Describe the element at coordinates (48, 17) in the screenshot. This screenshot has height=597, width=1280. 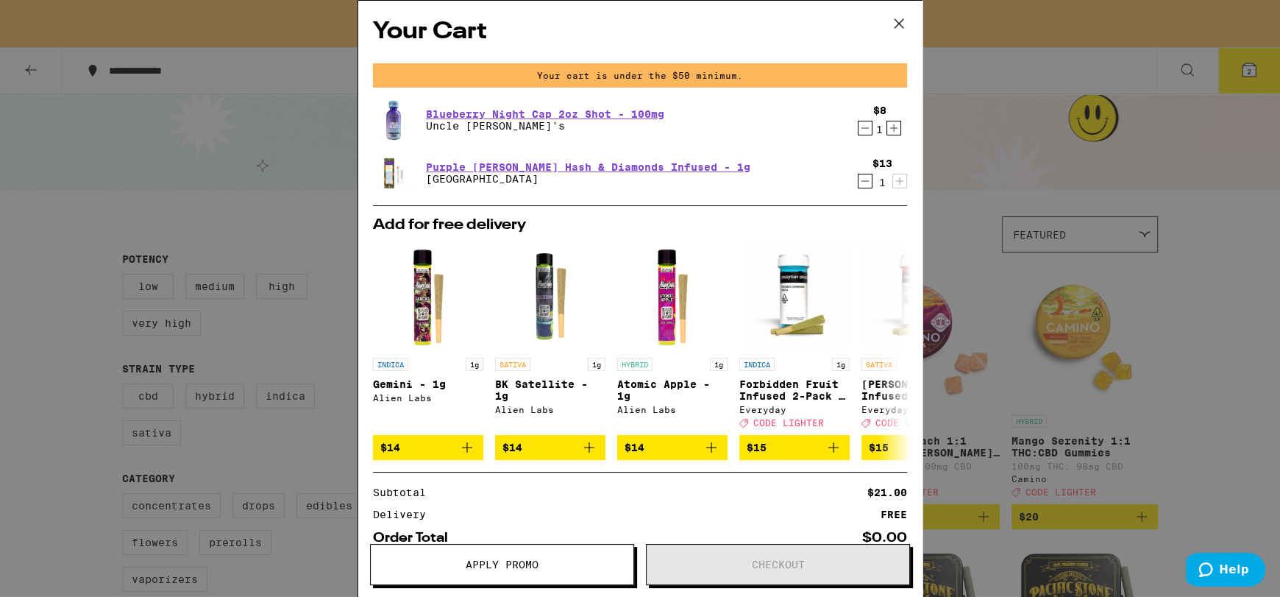
I see `span: Help` at that location.